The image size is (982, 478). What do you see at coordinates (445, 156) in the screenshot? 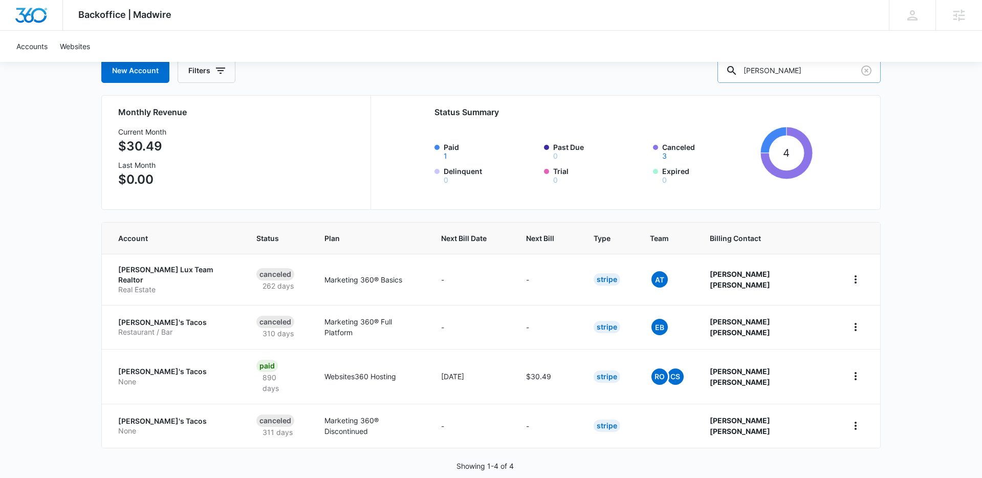
I see `button: Paid` at bounding box center [445, 156].